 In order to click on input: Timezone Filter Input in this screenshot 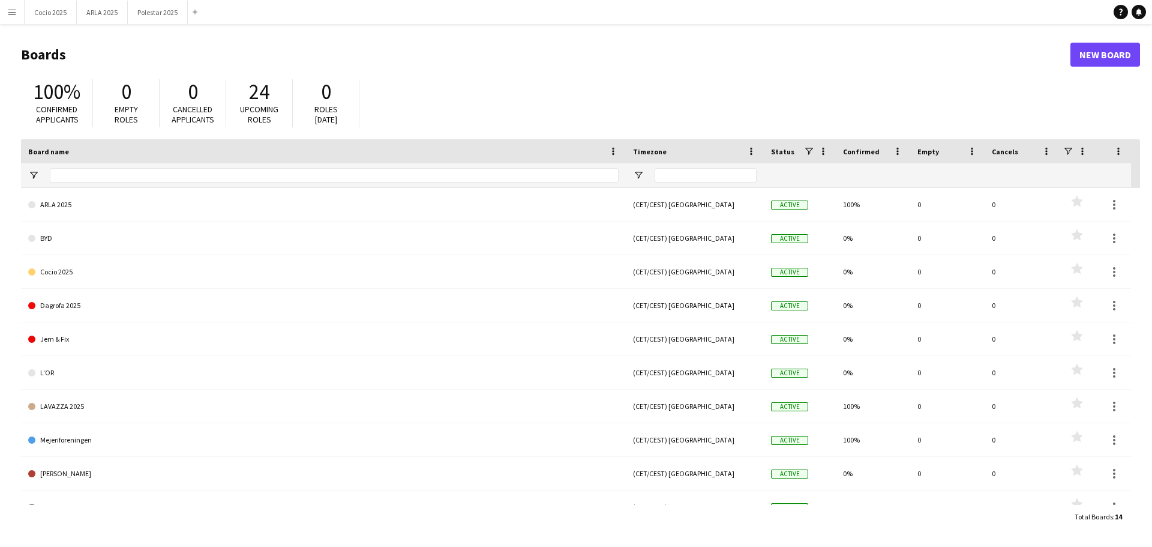, I will do `click(706, 175)`.